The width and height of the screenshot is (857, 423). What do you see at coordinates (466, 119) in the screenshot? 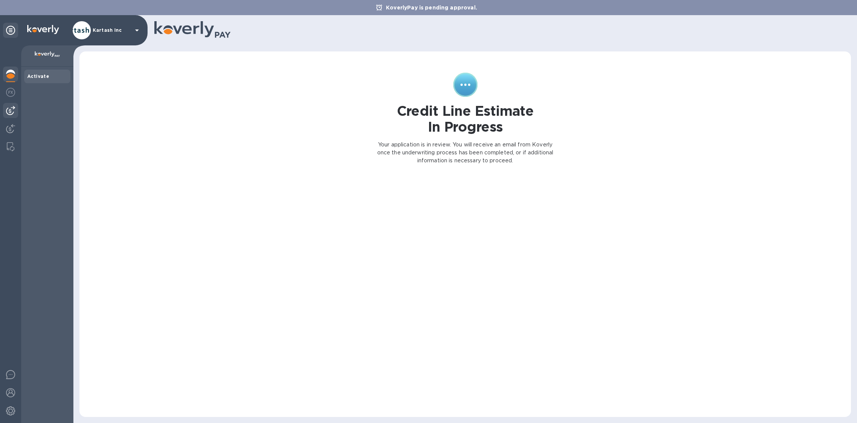
I see `h1: Credit Line Estimate In Progress` at bounding box center [466, 119].